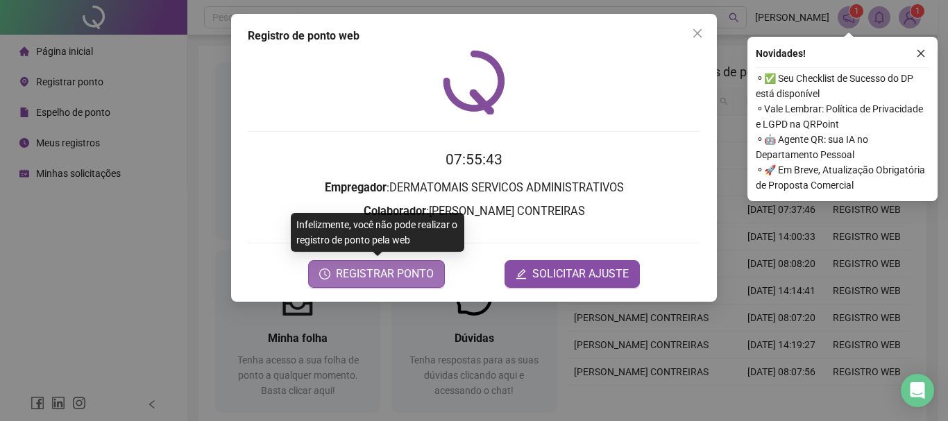 The image size is (948, 421). What do you see at coordinates (572, 274) in the screenshot?
I see `button: editSOLICITAR AJUSTE` at bounding box center [572, 274].